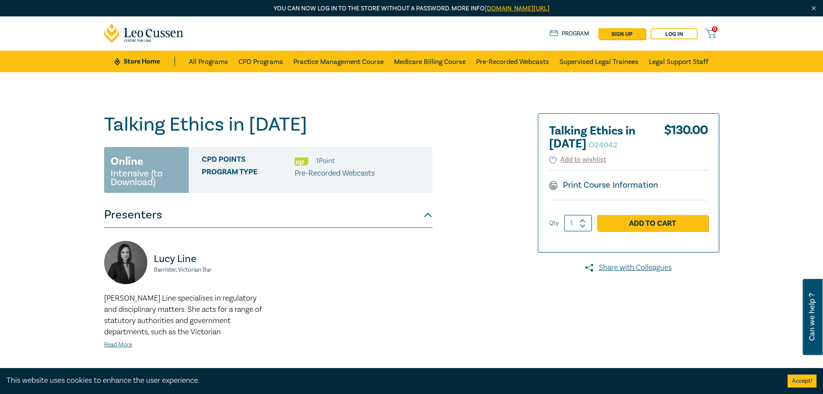 This screenshot has width=823, height=394. Describe the element at coordinates (268, 215) in the screenshot. I see `button: Presenters` at that location.